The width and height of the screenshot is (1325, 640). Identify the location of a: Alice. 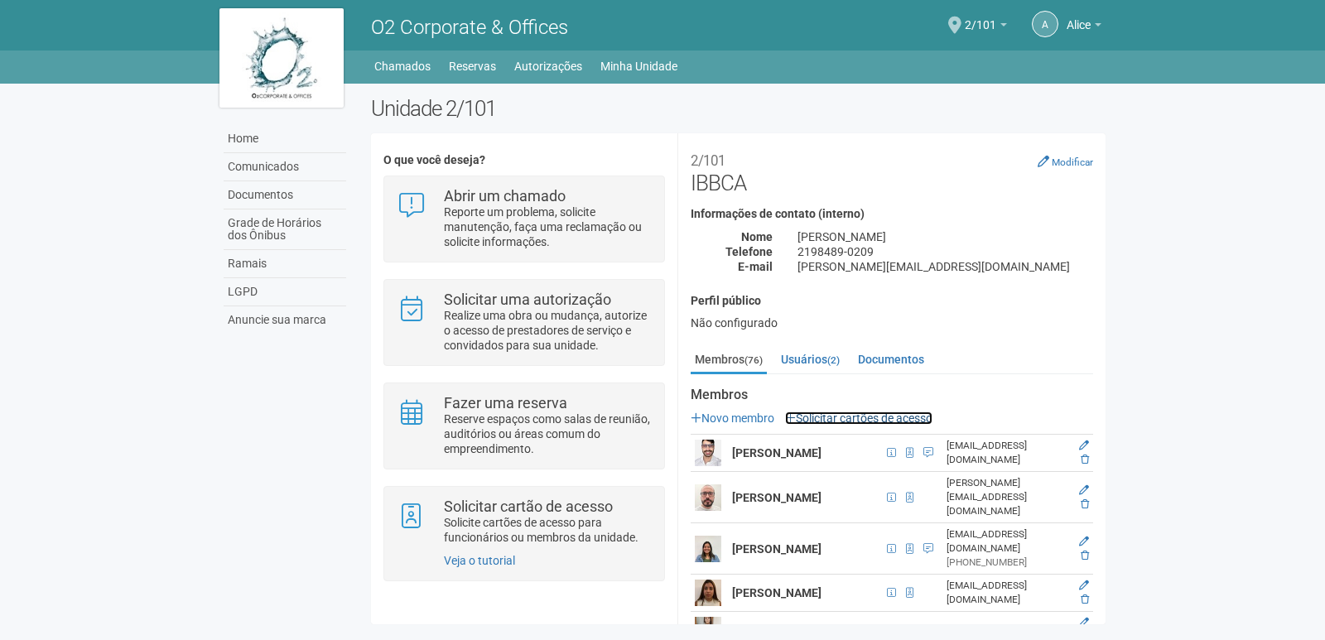
(1084, 27).